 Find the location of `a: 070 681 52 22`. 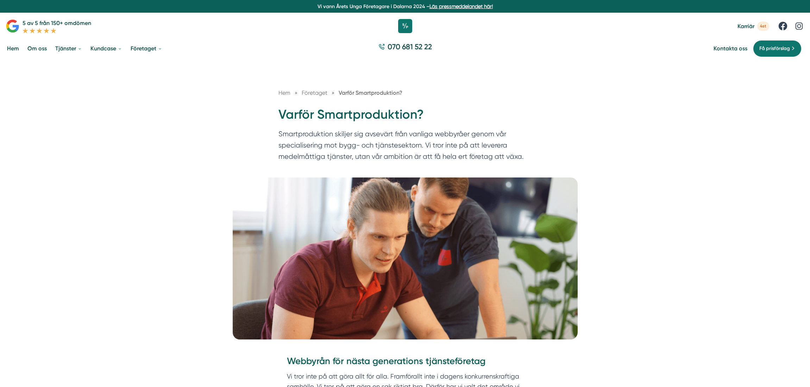

a: 070 681 52 22 is located at coordinates (405, 48).